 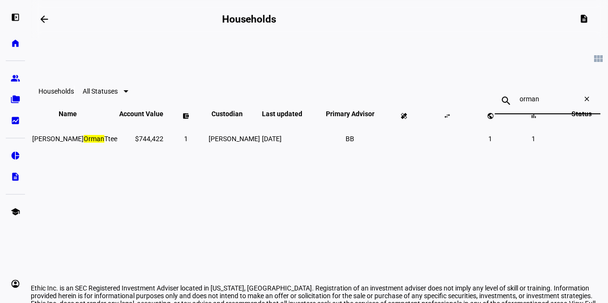 What do you see at coordinates (249, 19) in the screenshot?
I see `h2: Households` at bounding box center [249, 19].